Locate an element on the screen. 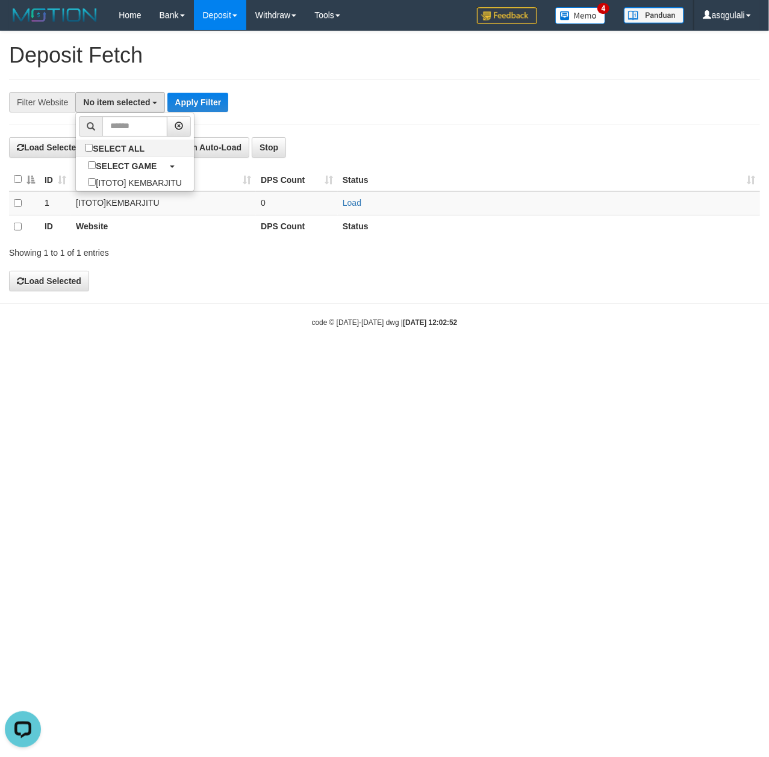 The image size is (769, 757). button: Run Auto-Load is located at coordinates (208, 147).